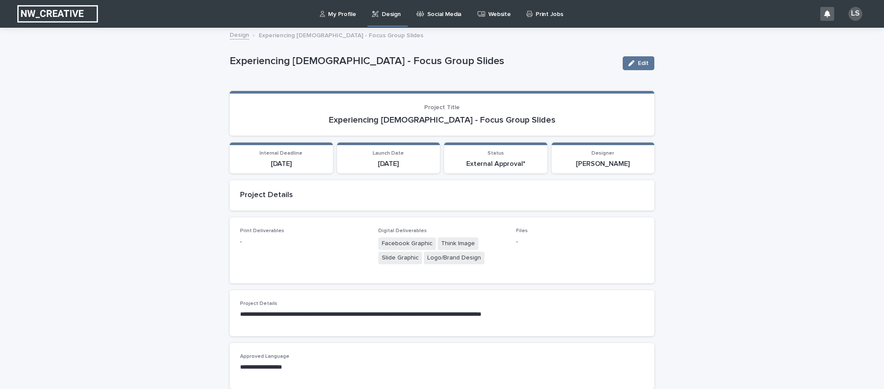 This screenshot has width=884, height=389. What do you see at coordinates (855, 14) in the screenshot?
I see `div: LS` at bounding box center [855, 14].